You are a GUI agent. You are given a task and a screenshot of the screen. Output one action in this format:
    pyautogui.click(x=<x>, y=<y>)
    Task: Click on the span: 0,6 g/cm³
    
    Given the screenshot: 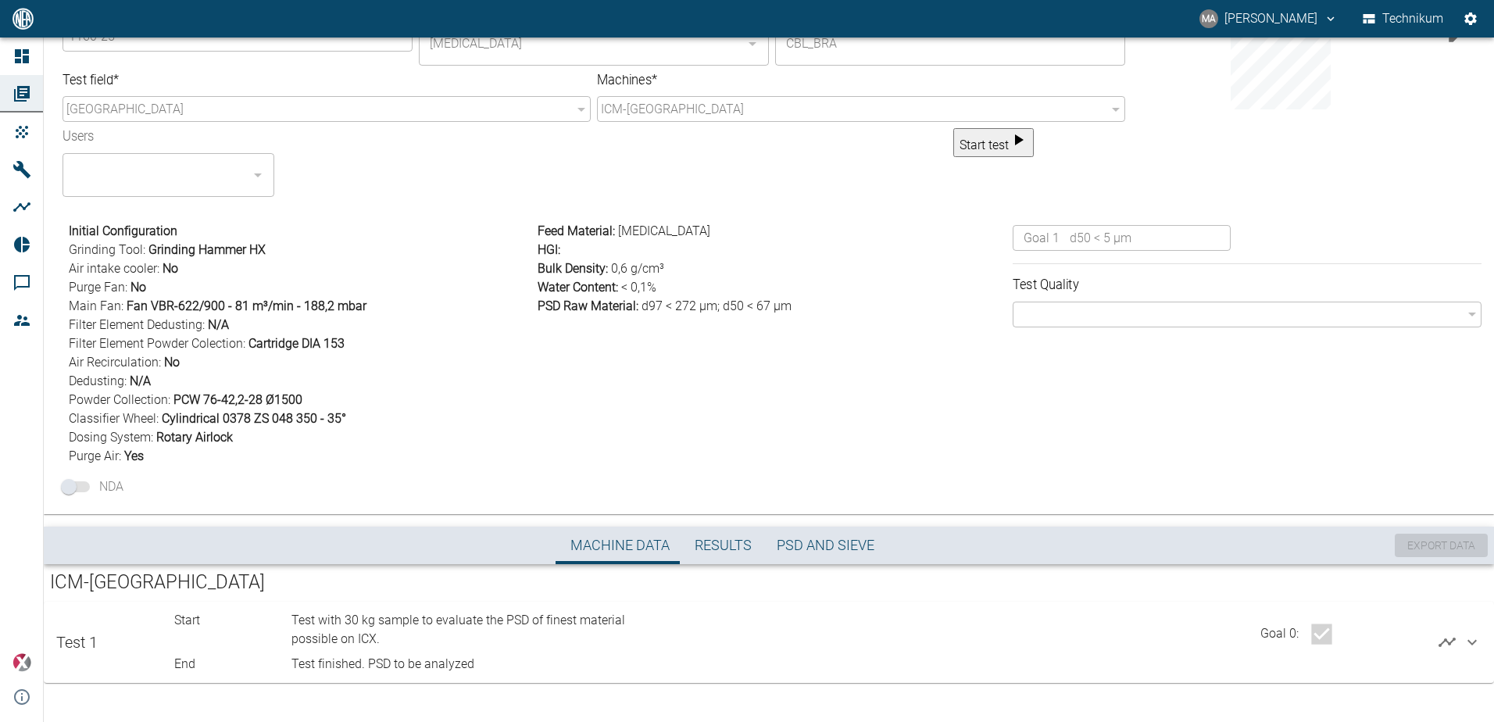 What is the action you would take?
    pyautogui.click(x=638, y=268)
    